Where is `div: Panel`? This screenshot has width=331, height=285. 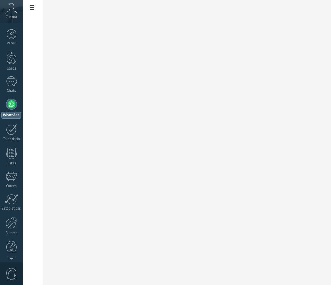
div: Panel is located at coordinates (11, 43).